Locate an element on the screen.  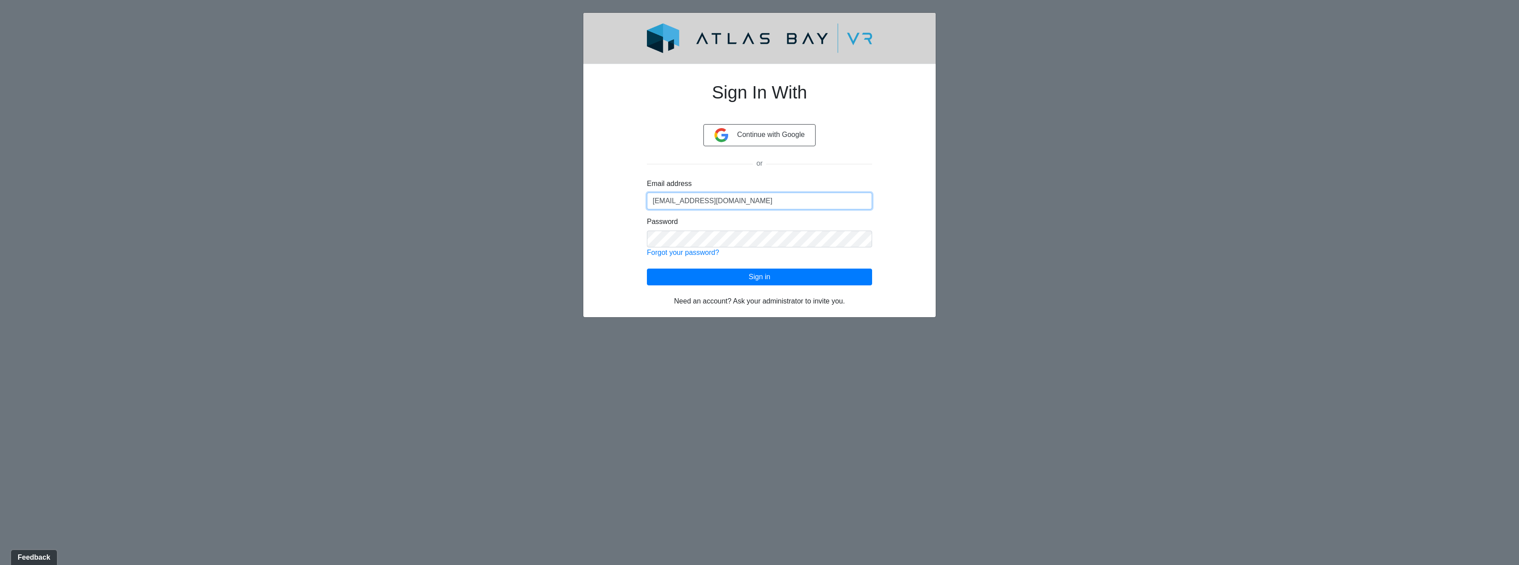
label: Email address is located at coordinates (669, 184).